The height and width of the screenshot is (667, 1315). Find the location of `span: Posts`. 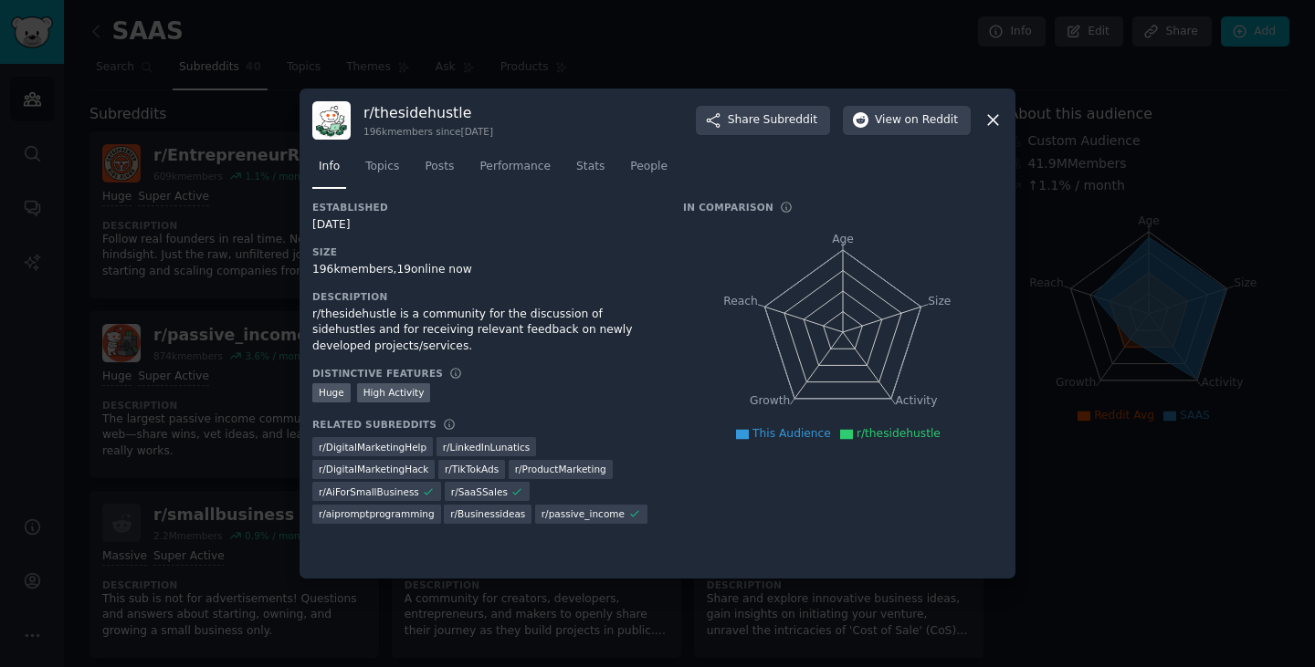

span: Posts is located at coordinates (439, 167).